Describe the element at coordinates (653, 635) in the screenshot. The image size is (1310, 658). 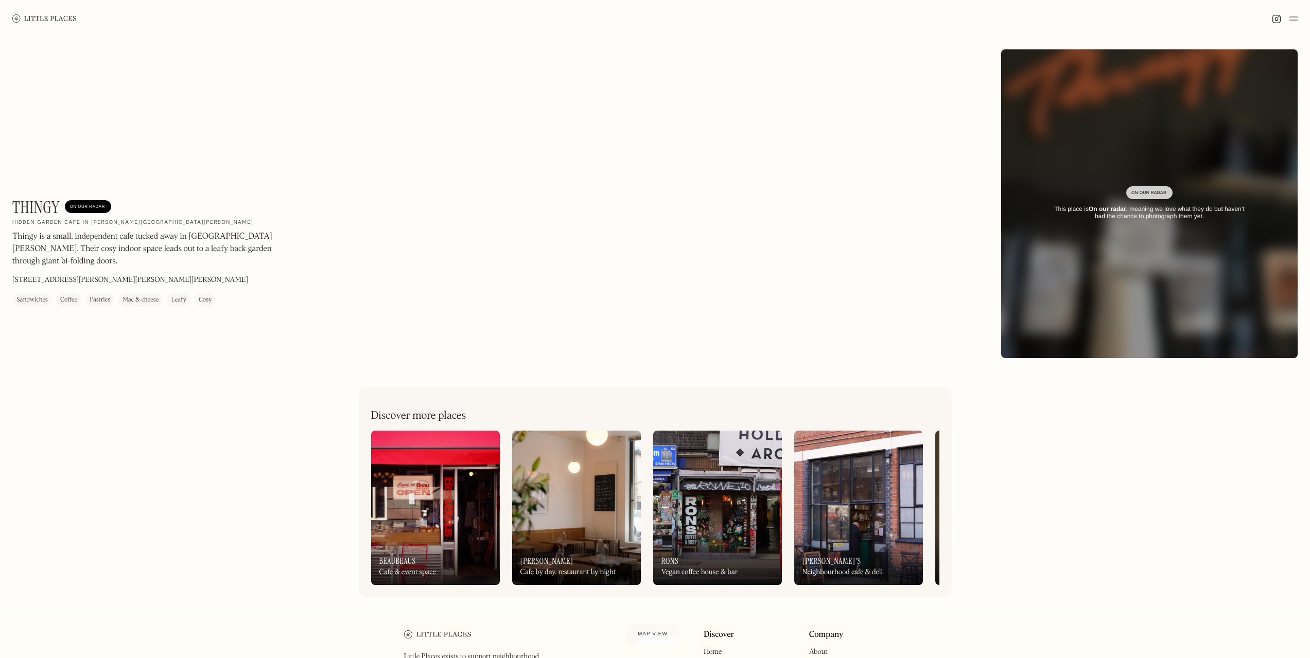
I see `a: Map view` at that location.